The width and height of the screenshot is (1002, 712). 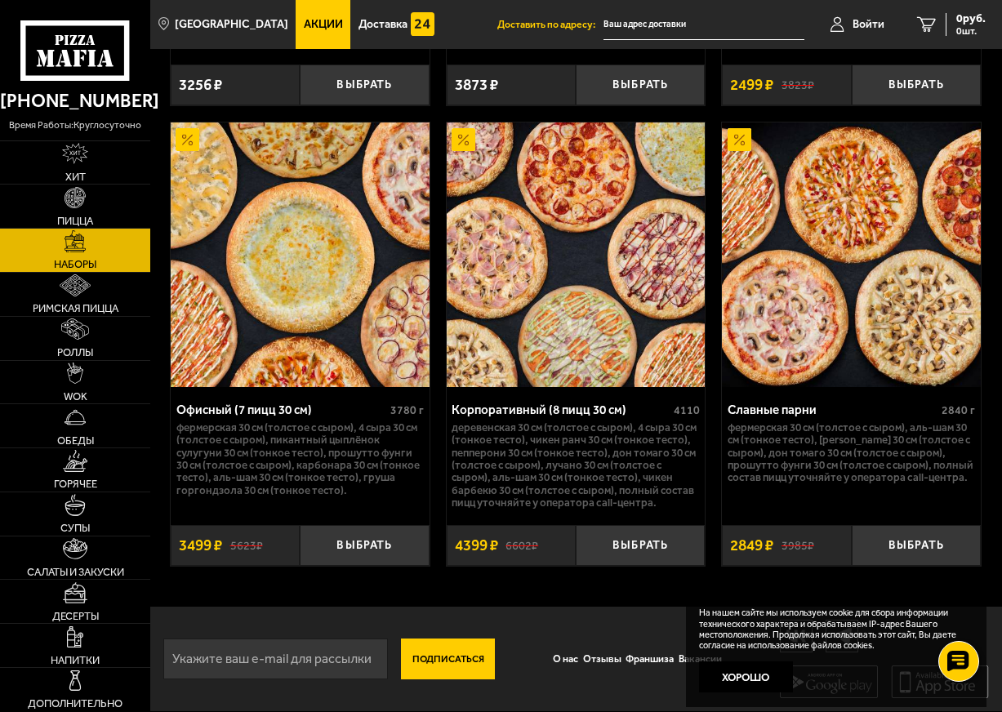 What do you see at coordinates (751, 84) in the screenshot?
I see `span: 2499 ₽` at bounding box center [751, 84].